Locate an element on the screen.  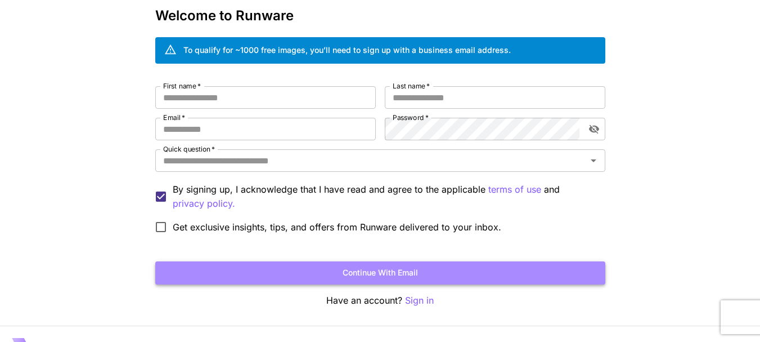
p: Sign in is located at coordinates (419, 300).